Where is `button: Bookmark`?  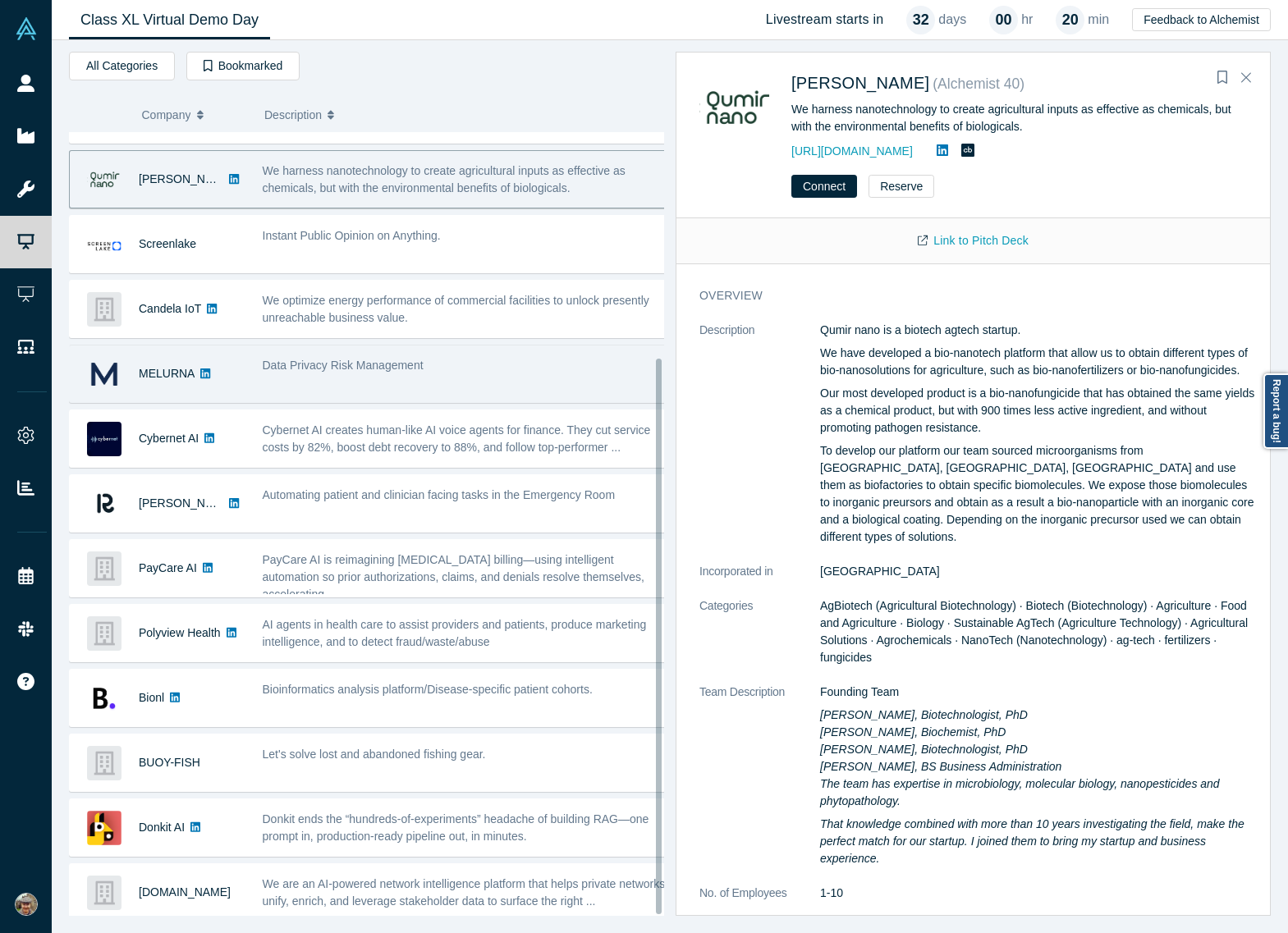
button: Bookmark is located at coordinates (1223, 78).